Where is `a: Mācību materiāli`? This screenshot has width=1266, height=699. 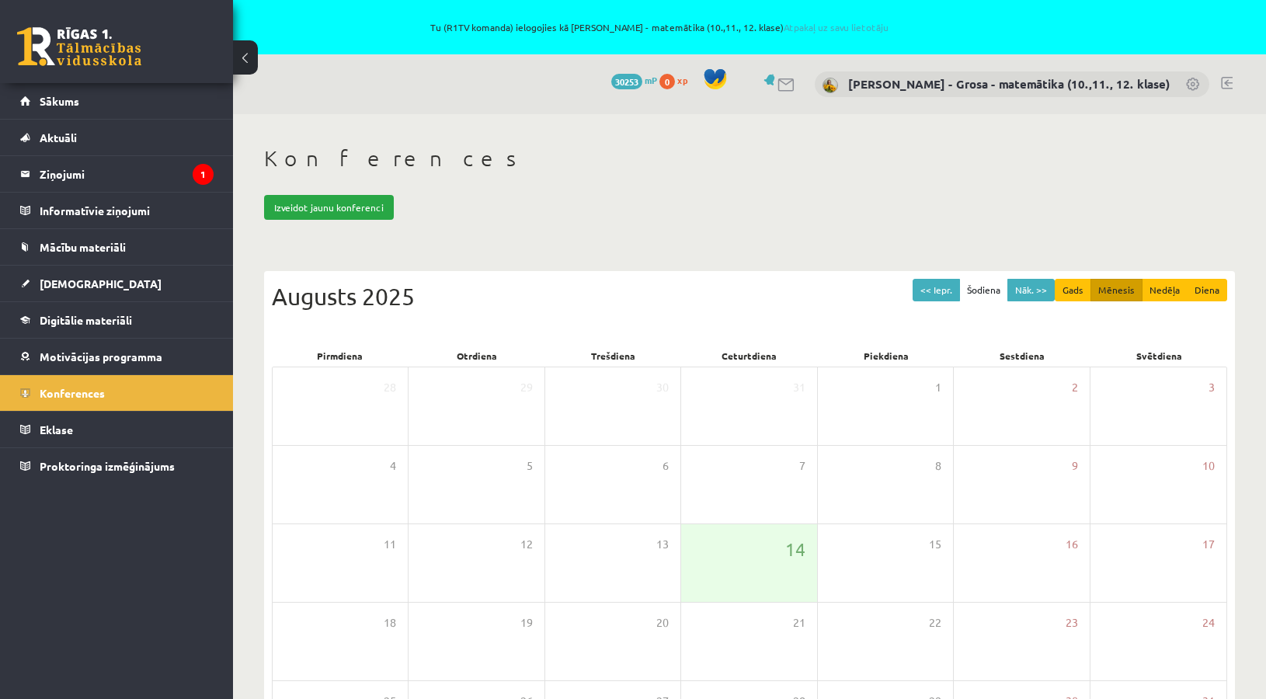 a: Mācību materiāli is located at coordinates (116, 247).